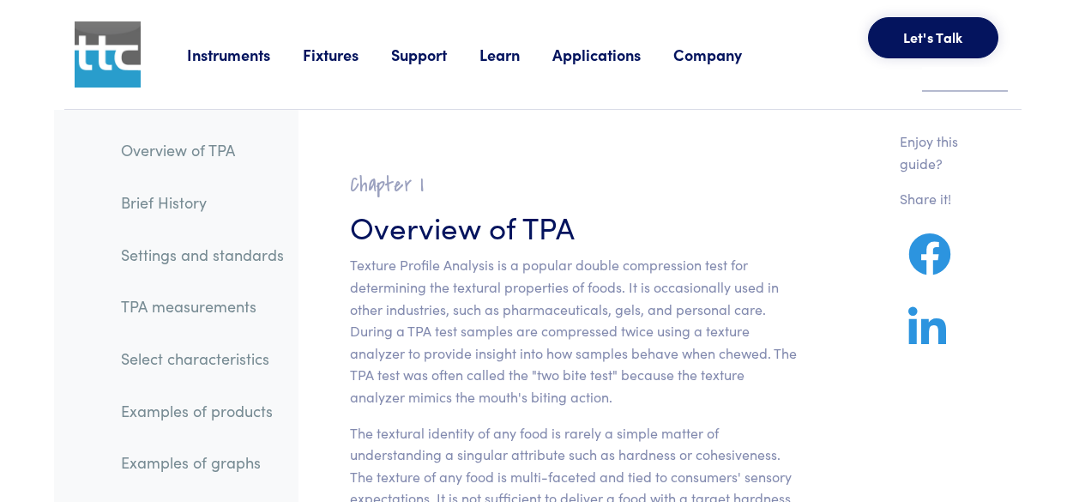  I want to click on a: Examples of products, so click(202, 411).